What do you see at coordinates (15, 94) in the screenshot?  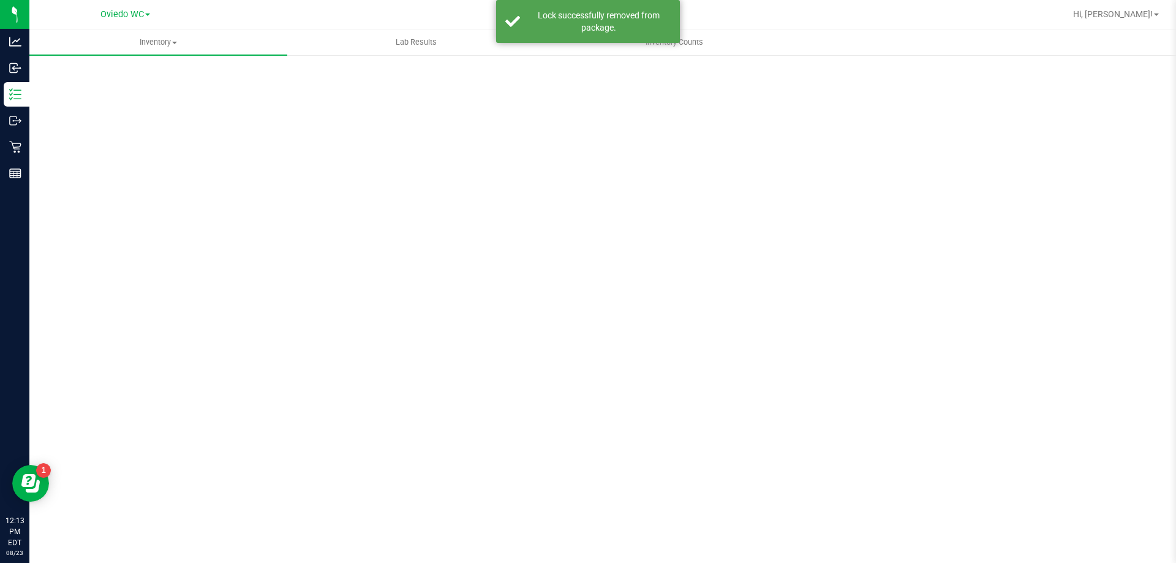 I see `inline-svg: Inventory` at bounding box center [15, 94].